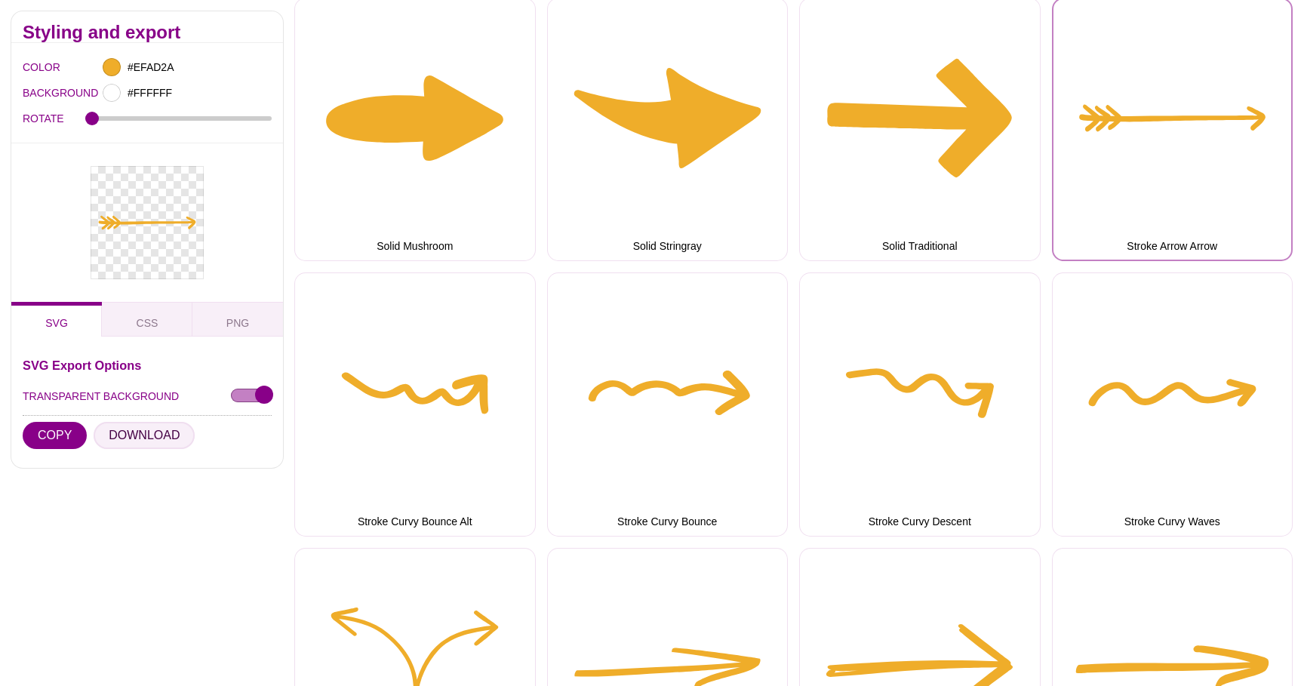 The width and height of the screenshot is (1304, 686). I want to click on span: CSS, so click(147, 323).